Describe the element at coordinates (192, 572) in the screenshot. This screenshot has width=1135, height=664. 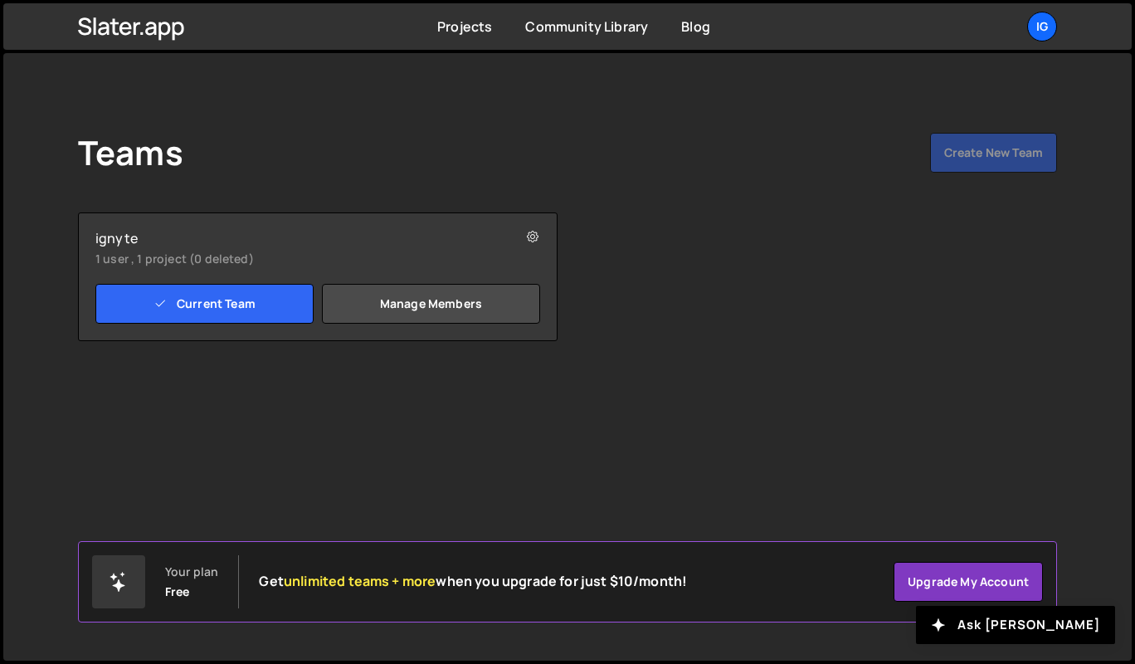
I see `div: Your plan` at that location.